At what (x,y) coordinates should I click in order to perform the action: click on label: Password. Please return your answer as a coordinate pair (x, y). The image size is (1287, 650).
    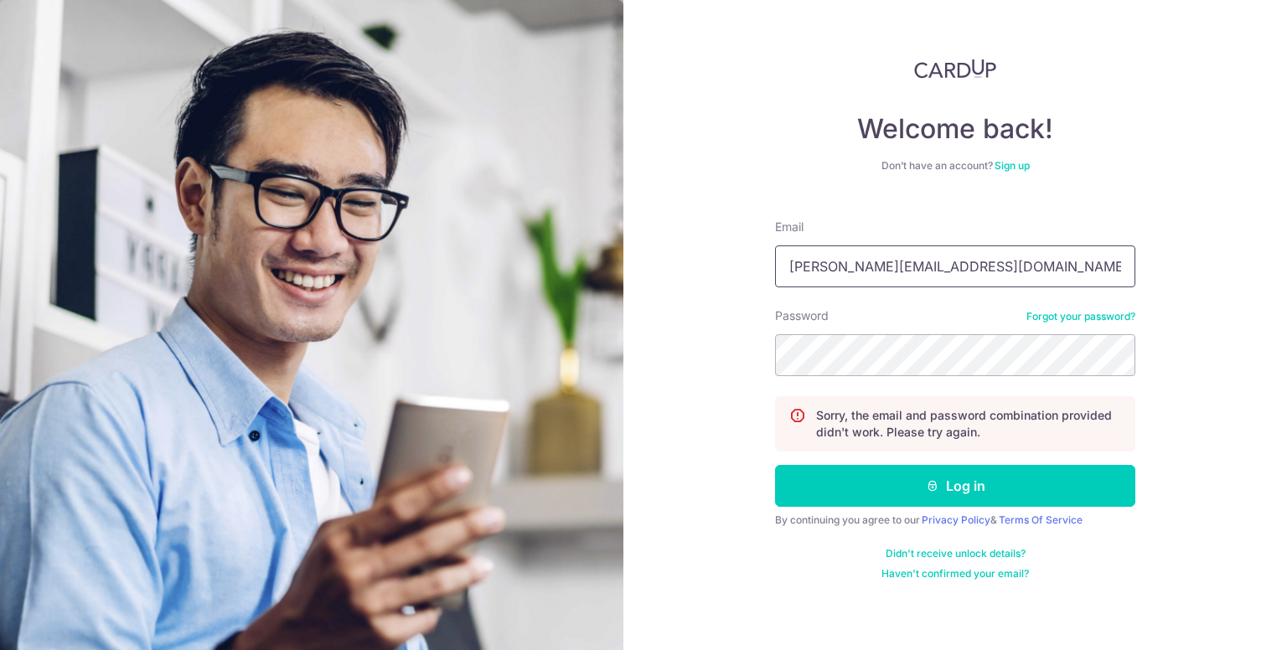
    Looking at the image, I should click on (802, 316).